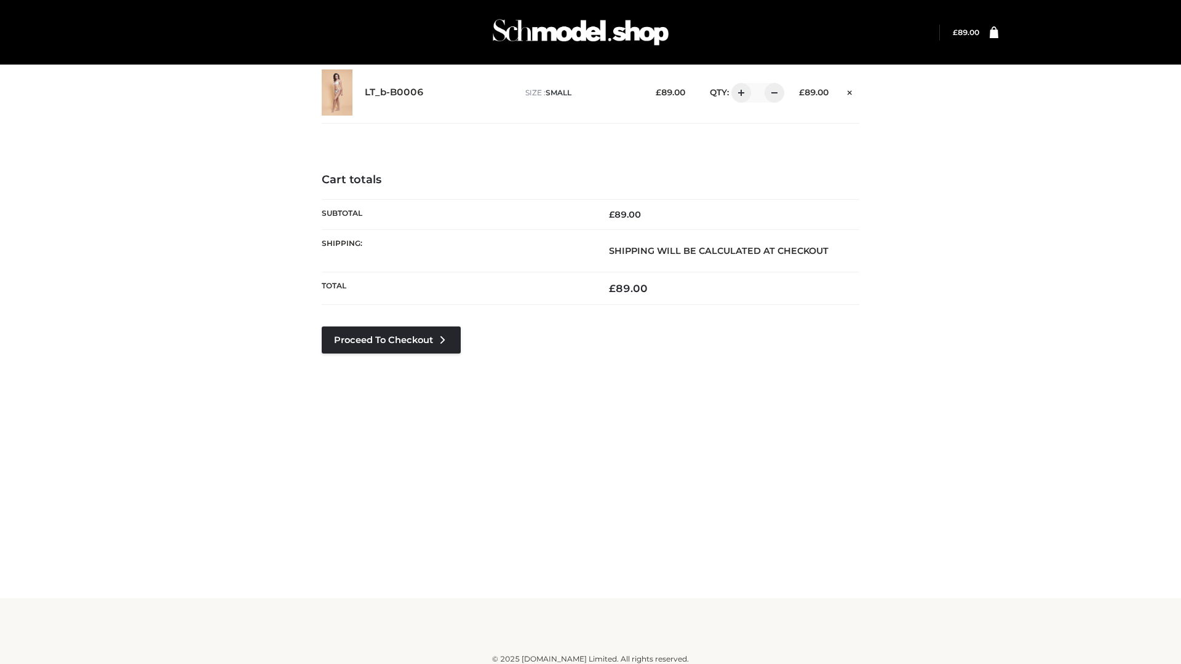 This screenshot has height=664, width=1181. What do you see at coordinates (456, 250) in the screenshot?
I see `th: Shipping:` at bounding box center [456, 250].